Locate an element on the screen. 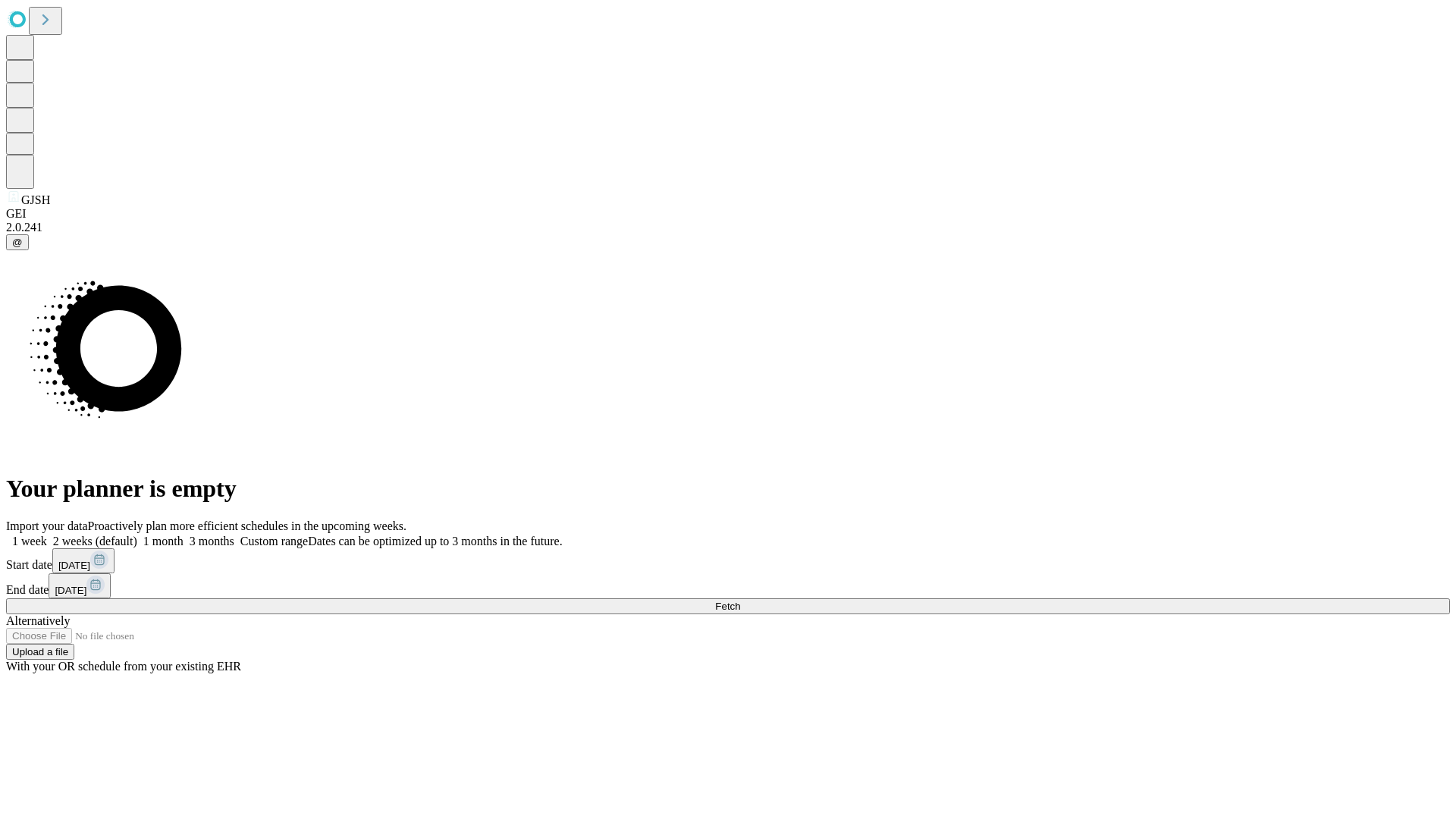  div: GEI is located at coordinates (728, 214).